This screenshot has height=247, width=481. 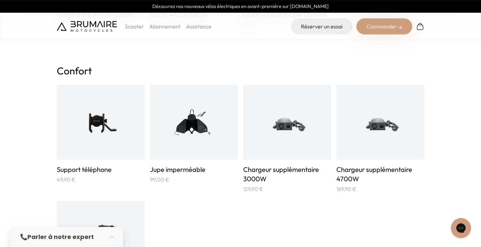 What do you see at coordinates (194, 180) in the screenshot?
I see `p: 99,00 €` at bounding box center [194, 180].